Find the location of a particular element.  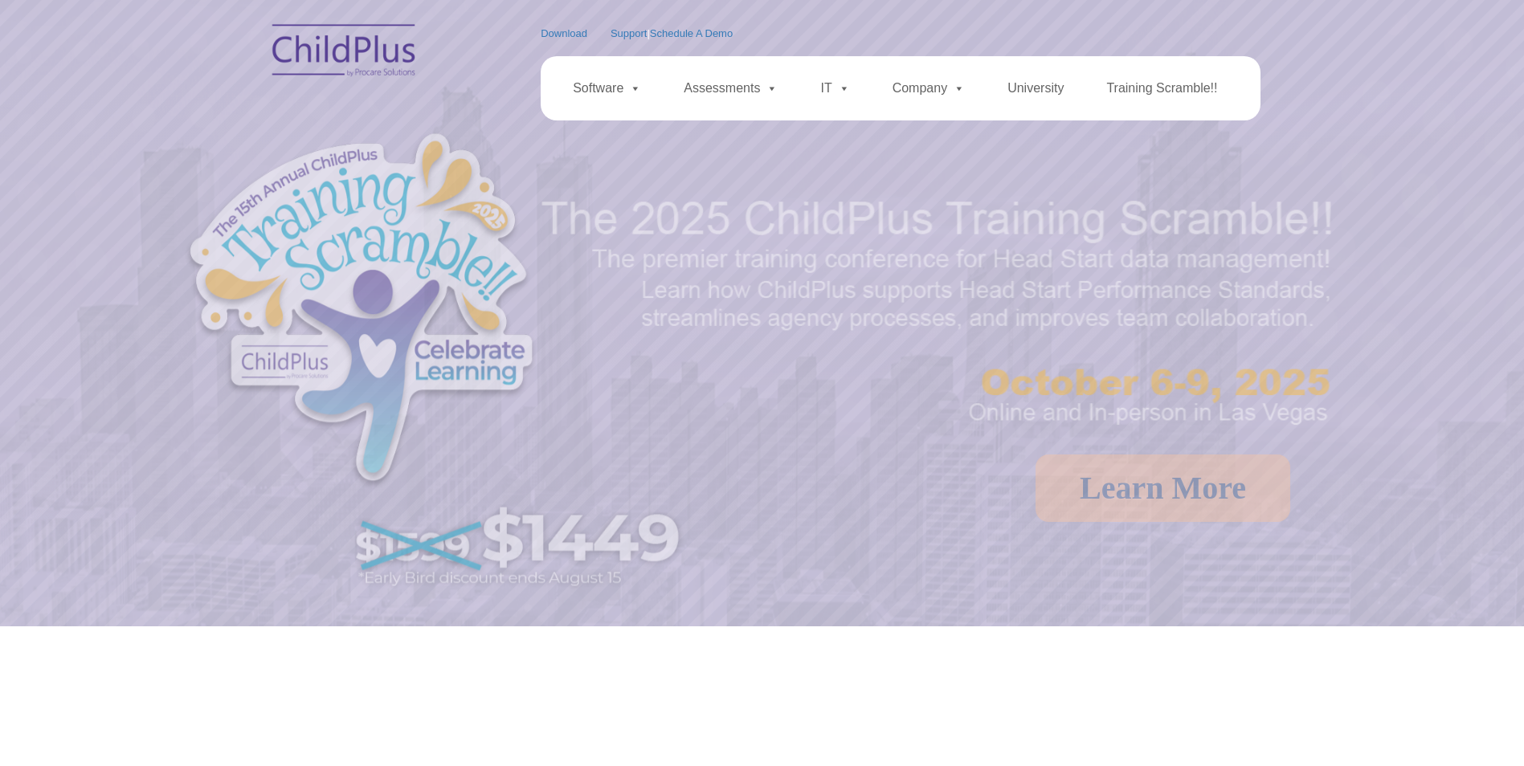

a: Assessments is located at coordinates (730, 88).